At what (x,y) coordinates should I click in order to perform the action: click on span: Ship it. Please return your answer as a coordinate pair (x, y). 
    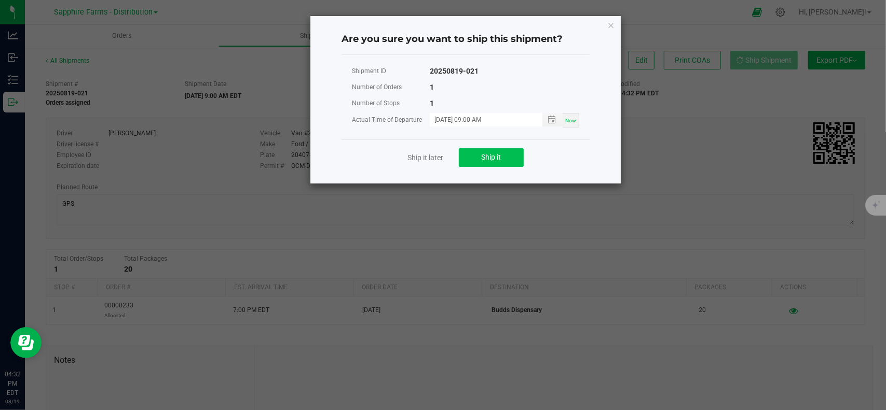
    Looking at the image, I should click on (491, 157).